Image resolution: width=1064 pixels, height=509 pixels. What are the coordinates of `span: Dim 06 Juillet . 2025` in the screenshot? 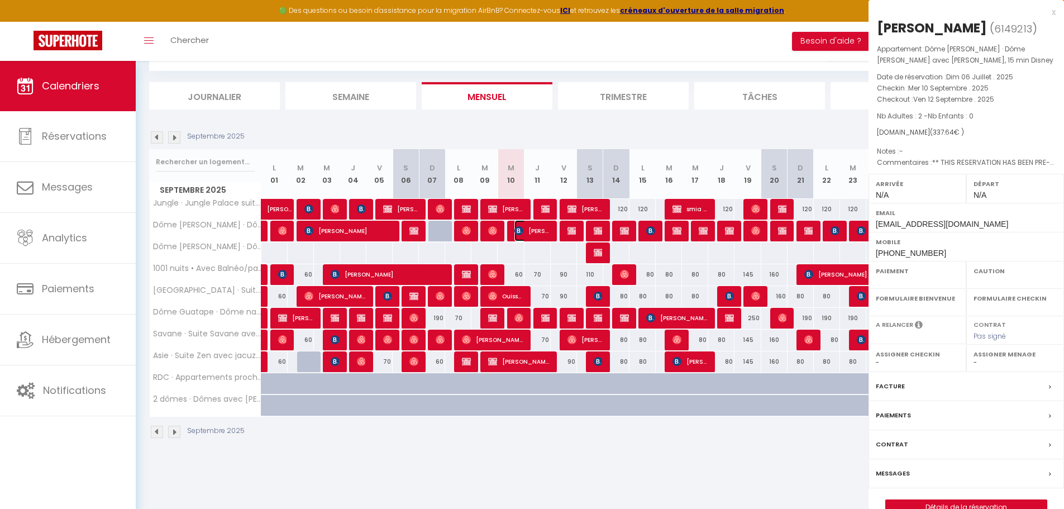 It's located at (979, 77).